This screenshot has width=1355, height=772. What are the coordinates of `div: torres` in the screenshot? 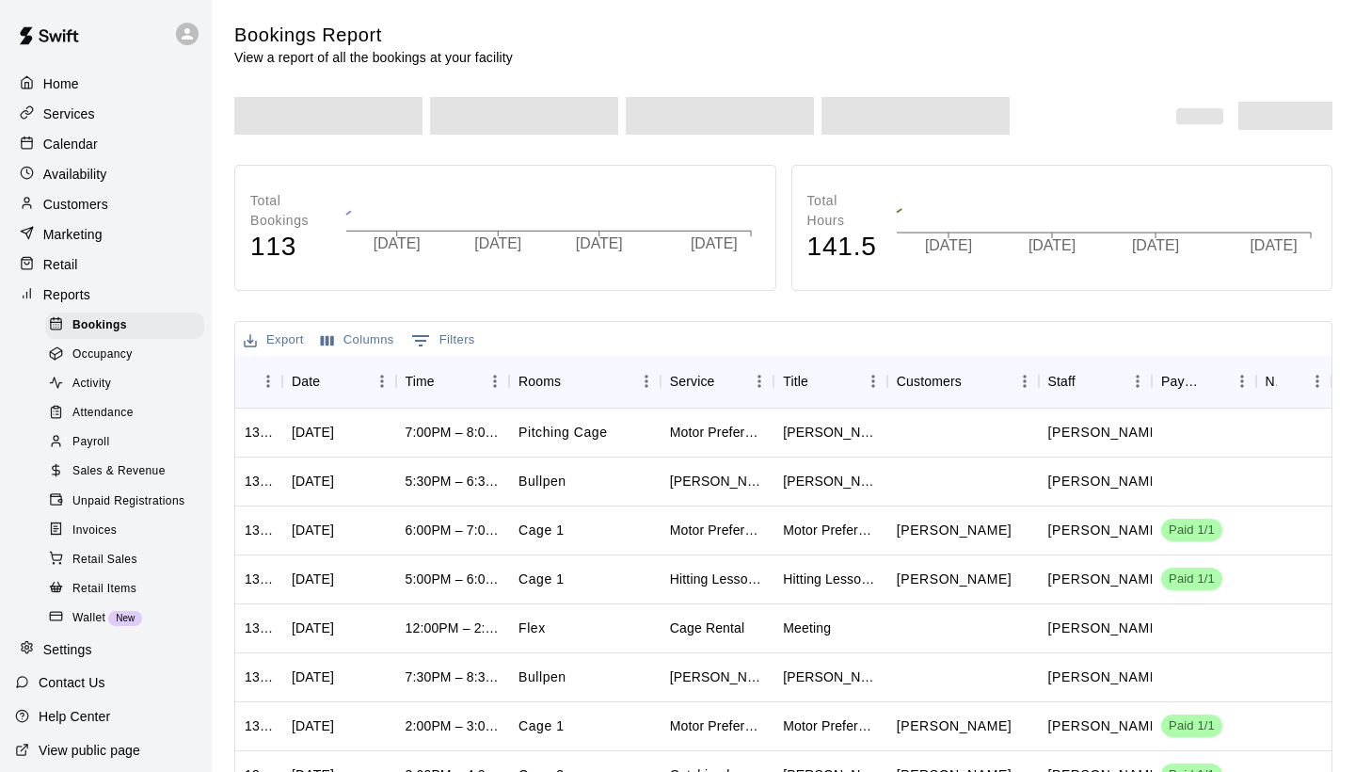 It's located at (830, 432).